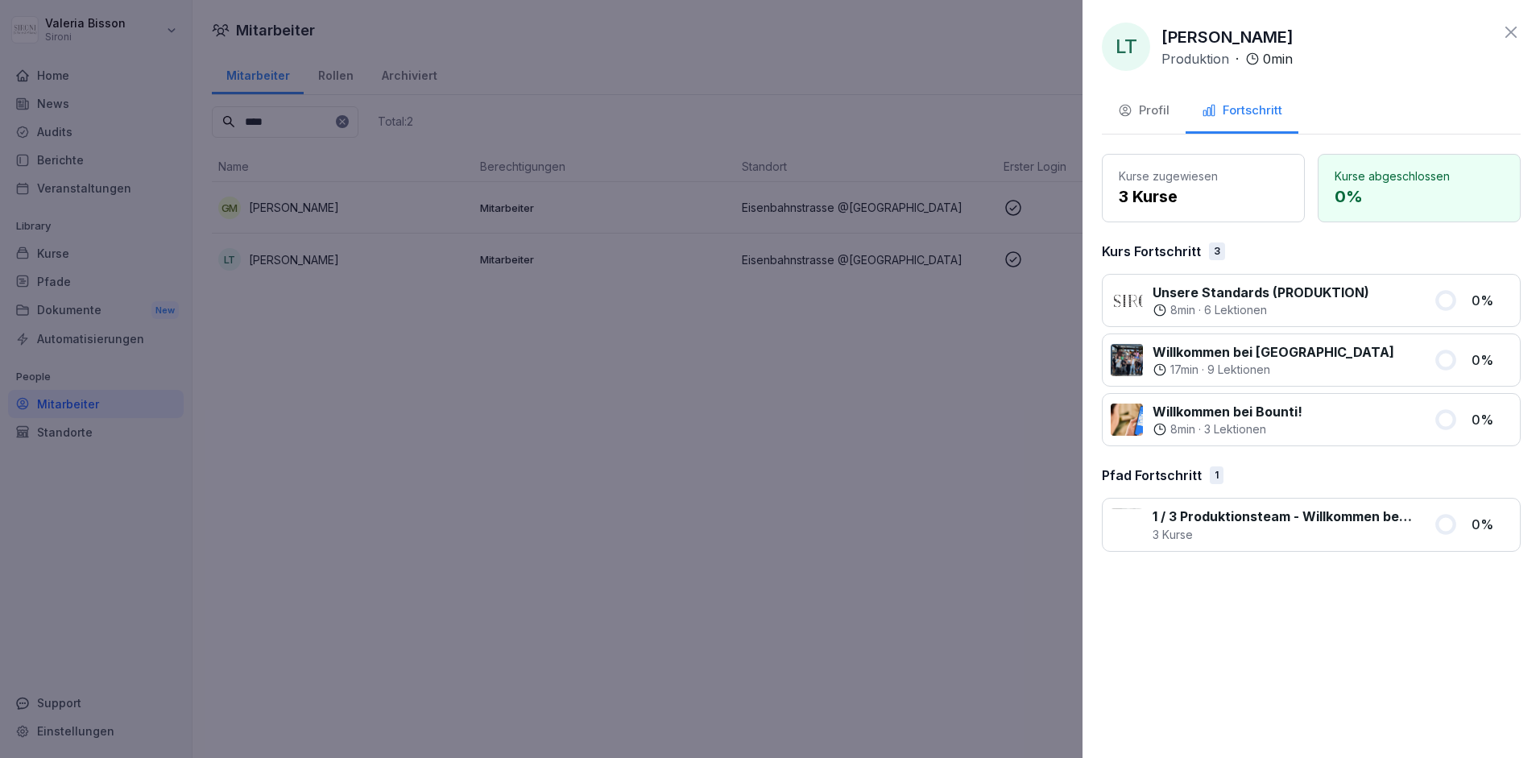  I want to click on div: Fortschritt, so click(1242, 110).